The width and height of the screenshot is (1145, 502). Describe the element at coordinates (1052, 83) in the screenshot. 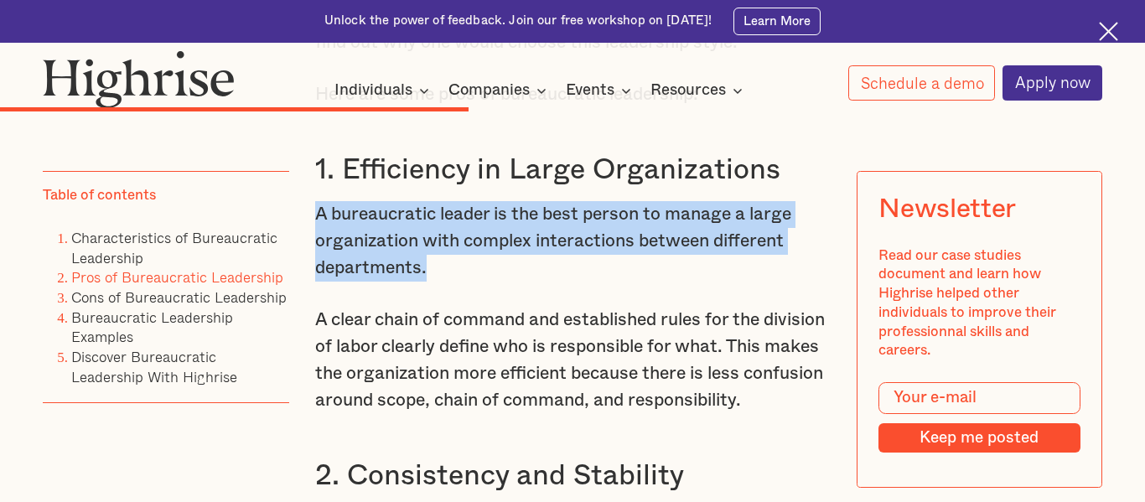

I see `a: Apply now` at that location.